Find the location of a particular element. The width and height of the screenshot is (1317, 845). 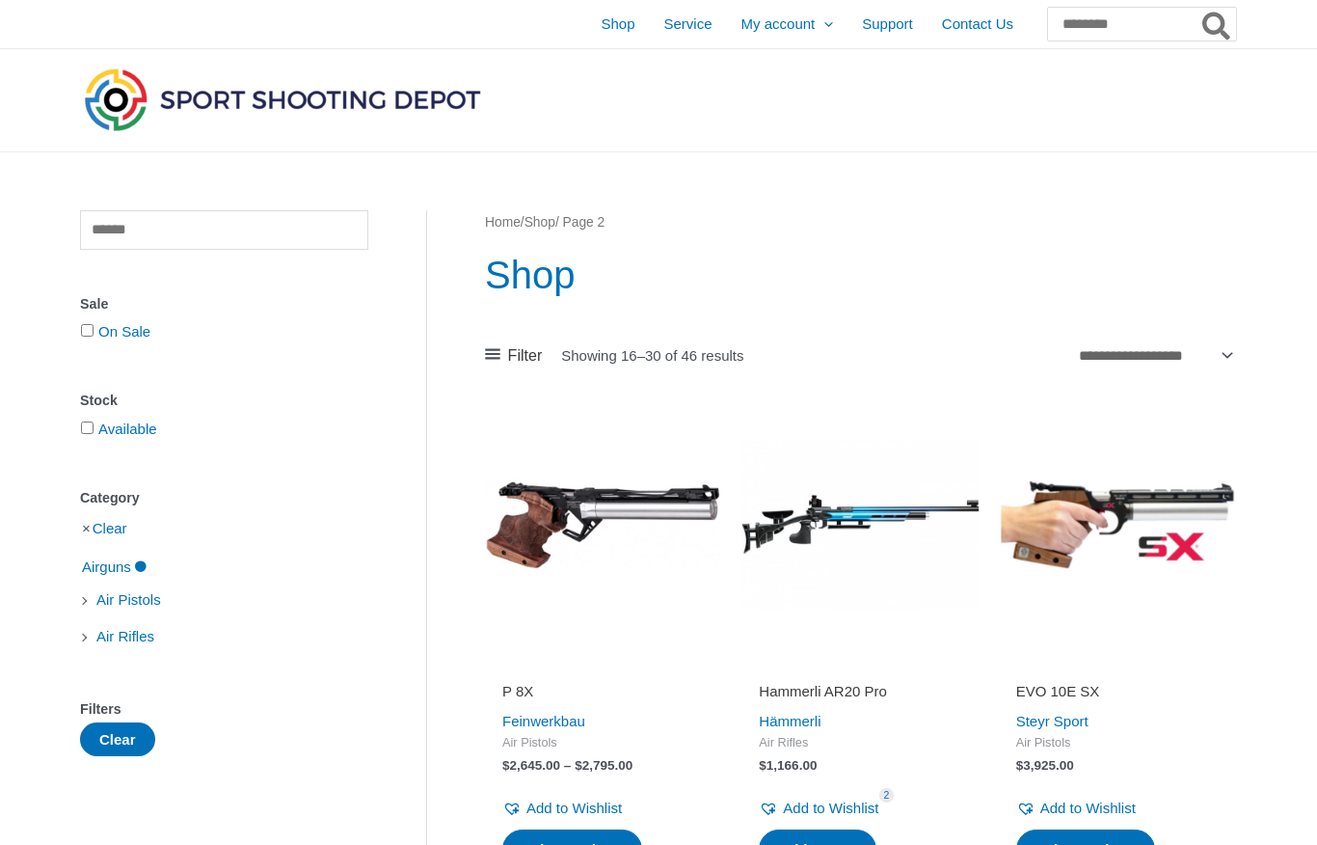

img: EVO 10E SX is located at coordinates (1118, 525).